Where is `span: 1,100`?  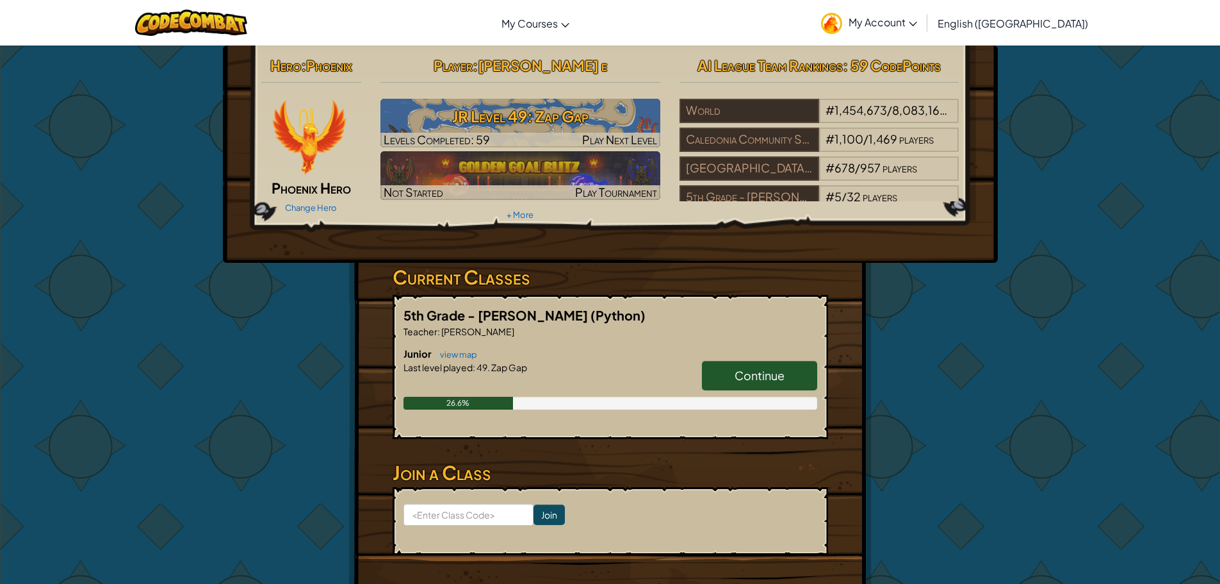 span: 1,100 is located at coordinates (849, 138).